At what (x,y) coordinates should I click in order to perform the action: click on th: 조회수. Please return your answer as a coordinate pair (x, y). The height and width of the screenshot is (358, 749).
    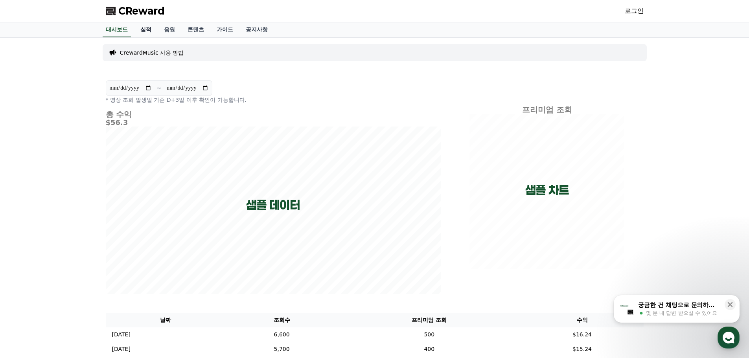
    Looking at the image, I should click on (282, 320).